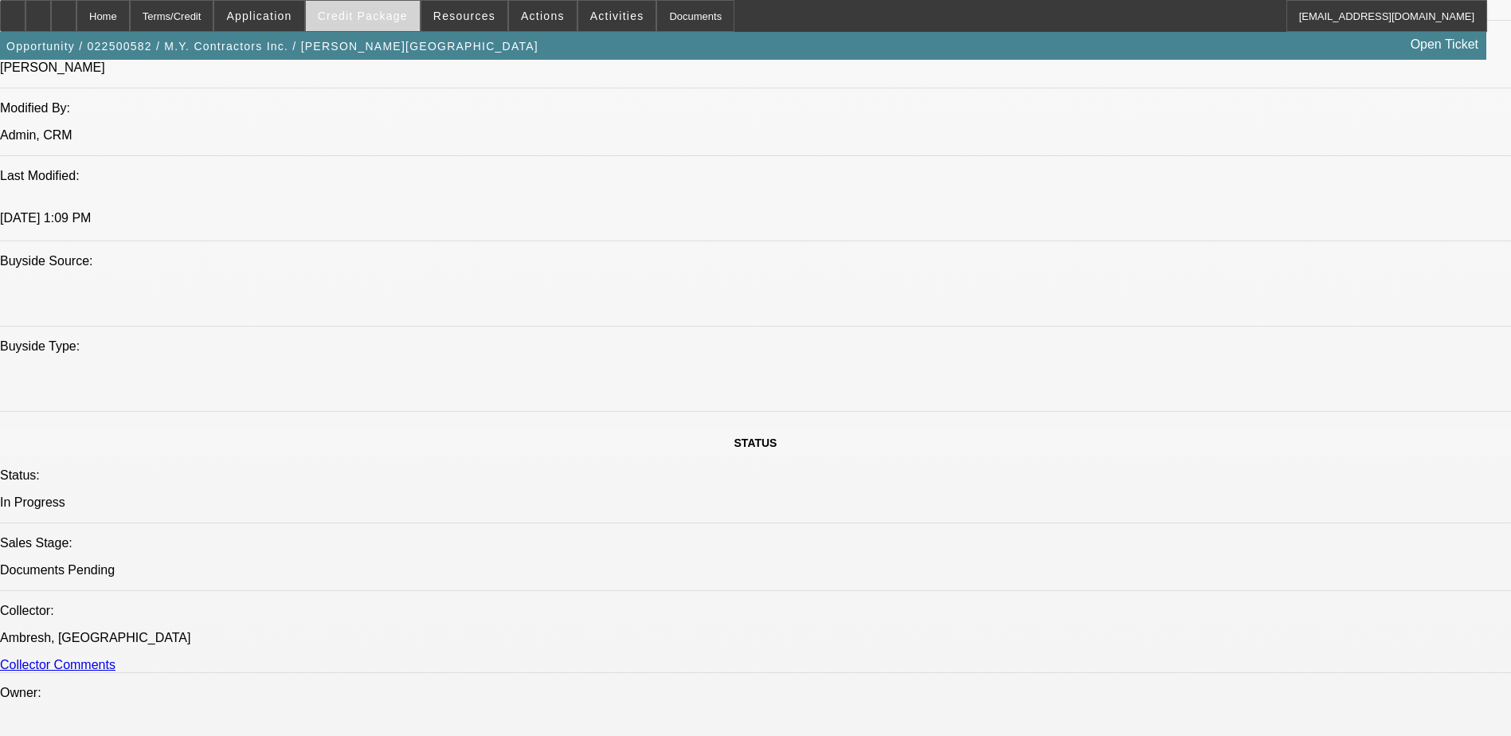  What do you see at coordinates (617, 16) in the screenshot?
I see `button: Activities` at bounding box center [617, 16].